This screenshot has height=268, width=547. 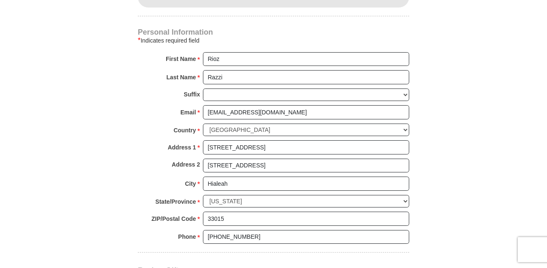 I want to click on strong: First Name, so click(x=181, y=59).